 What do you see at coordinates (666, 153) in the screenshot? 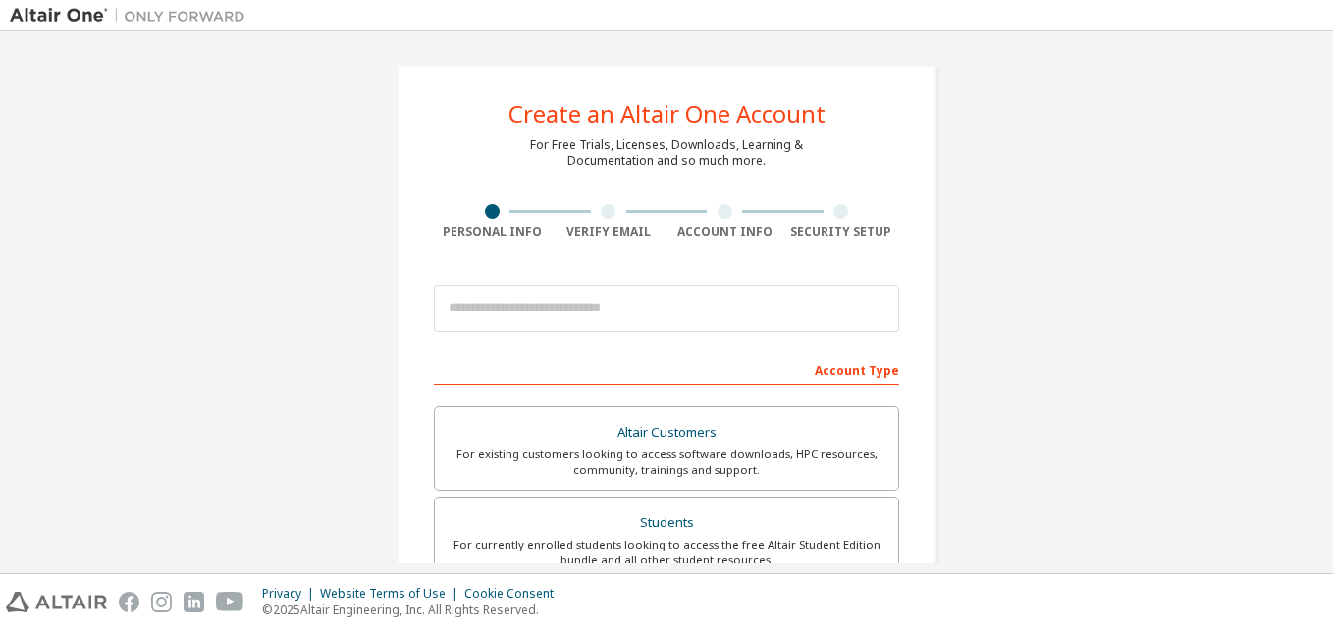
I see `div: For Free Trials, Licenses, Downloads, Learning & Documentation and so much more.` at bounding box center [666, 153].